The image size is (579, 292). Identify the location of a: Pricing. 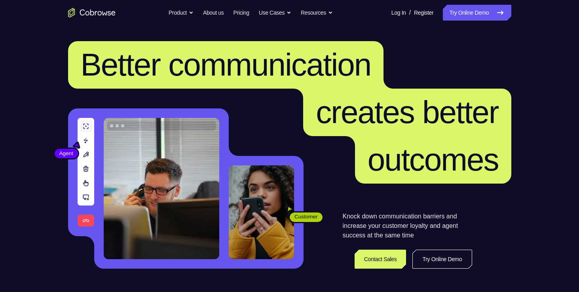
(241, 13).